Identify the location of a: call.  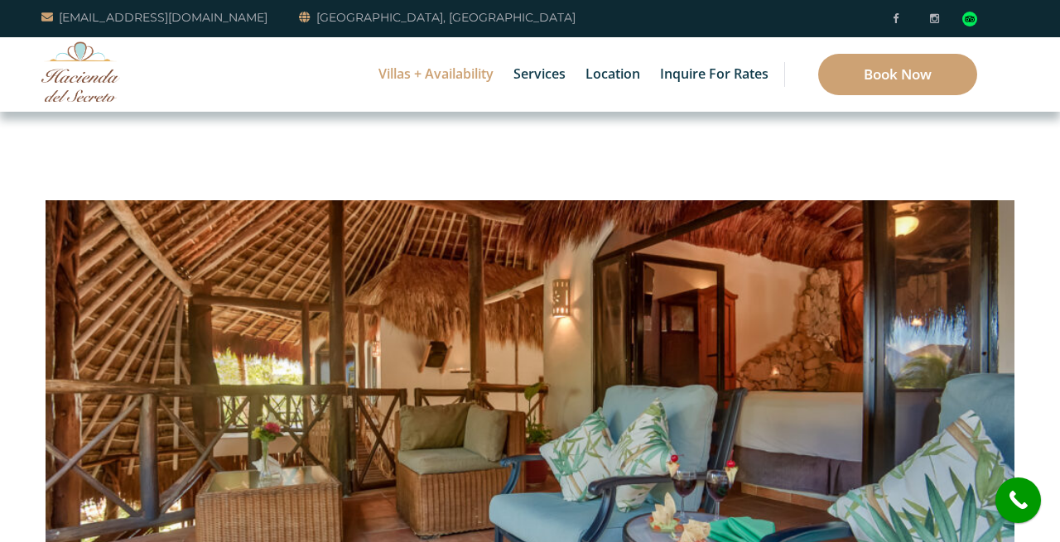
(1018, 500).